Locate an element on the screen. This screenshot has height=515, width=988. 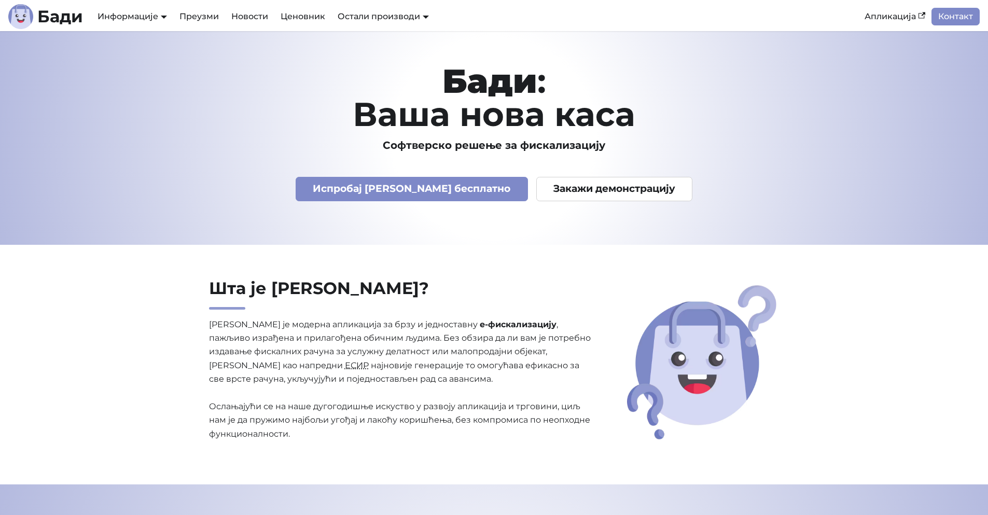
a: Закажи демонстрацију is located at coordinates (615, 189).